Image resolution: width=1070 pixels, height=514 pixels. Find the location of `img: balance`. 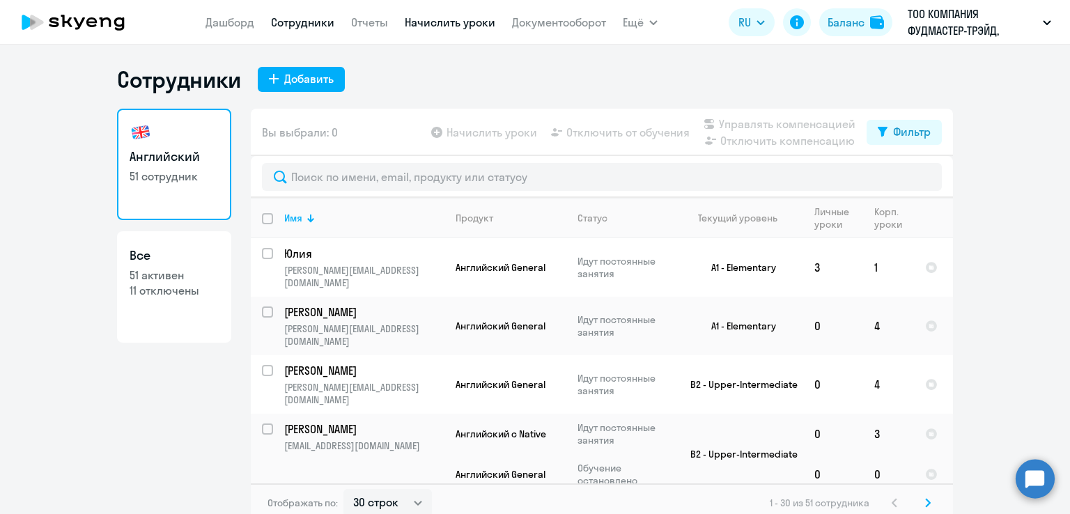

img: balance is located at coordinates (877, 22).